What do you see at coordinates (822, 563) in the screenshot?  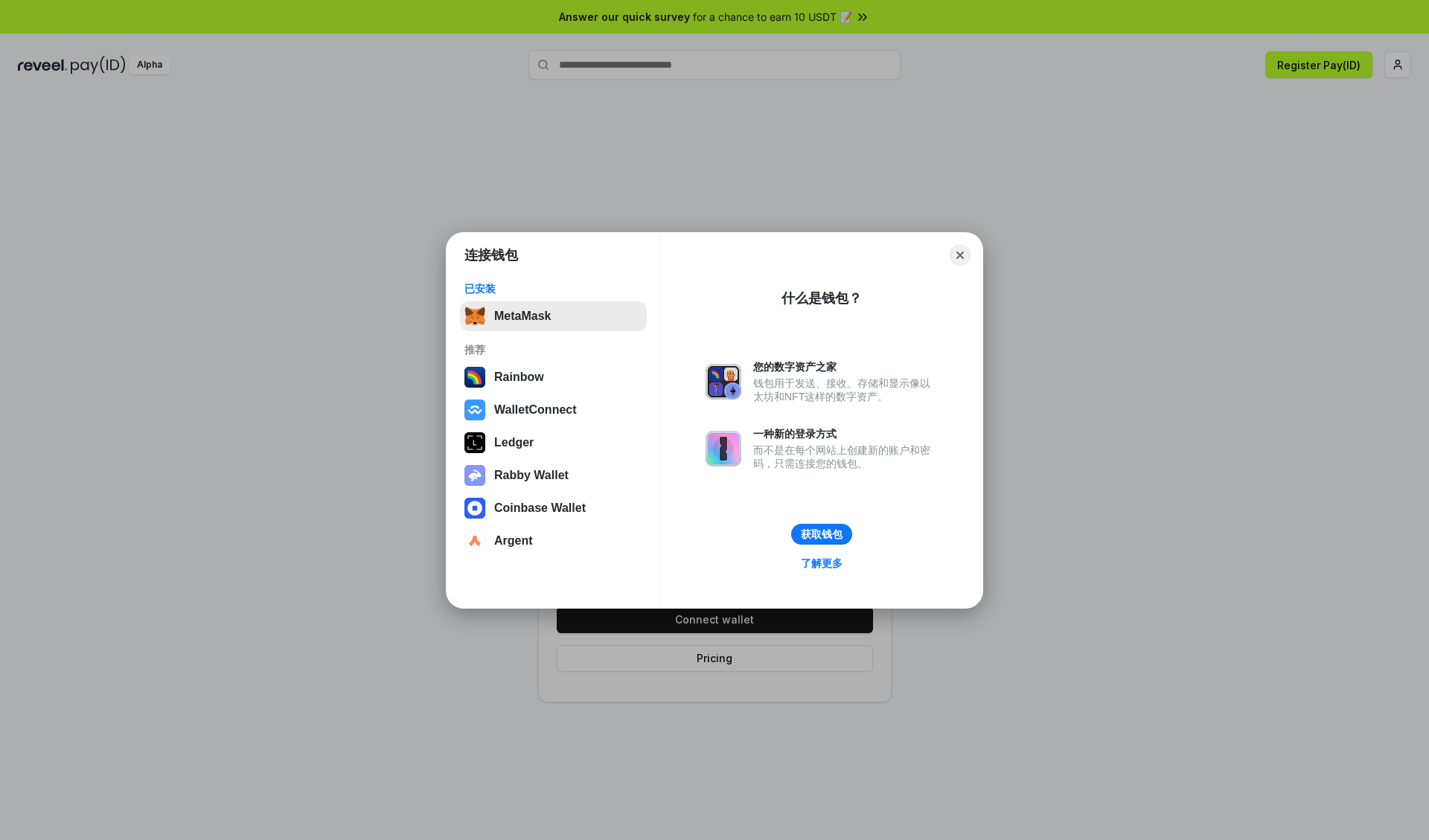 I see `div: 了解更多` at bounding box center [822, 563].